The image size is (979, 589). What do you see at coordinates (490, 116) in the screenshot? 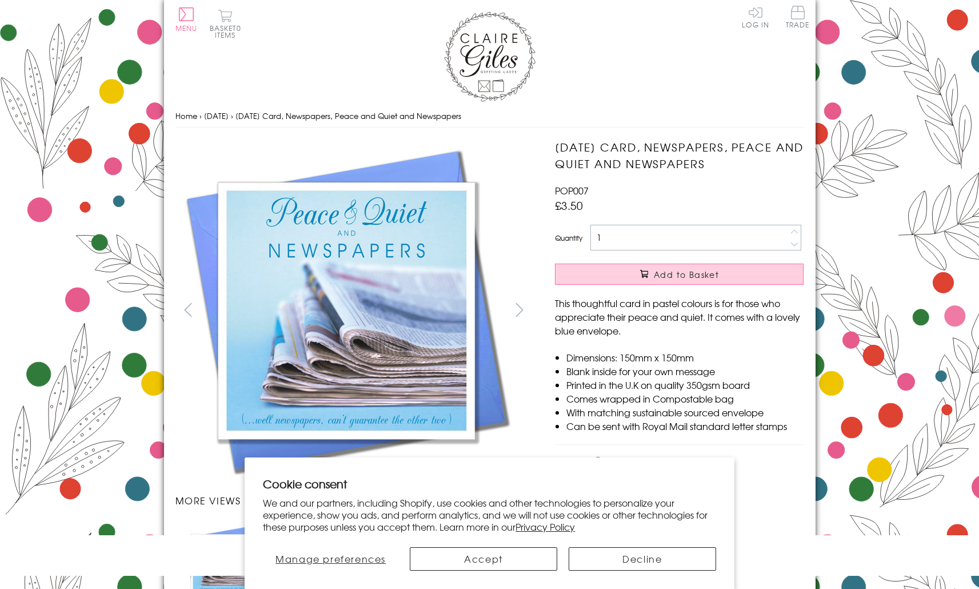
I see `nav: breadcrumbs` at bounding box center [490, 116].